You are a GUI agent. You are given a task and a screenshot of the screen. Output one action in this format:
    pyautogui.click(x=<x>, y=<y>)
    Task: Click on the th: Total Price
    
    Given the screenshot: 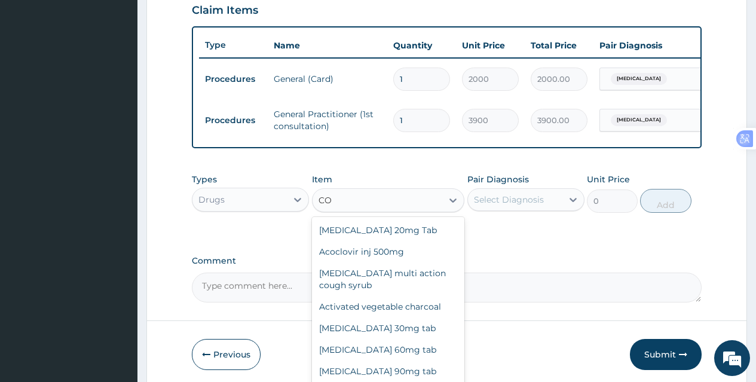 What is the action you would take?
    pyautogui.click(x=559, y=45)
    